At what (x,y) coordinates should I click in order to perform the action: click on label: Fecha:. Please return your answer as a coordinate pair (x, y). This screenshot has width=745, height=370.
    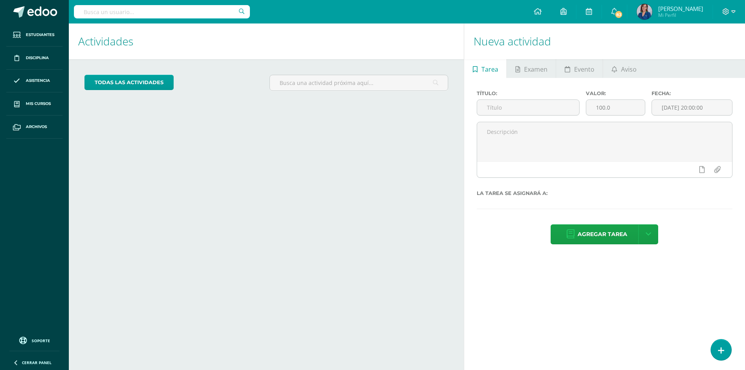
    Looking at the image, I should click on (692, 93).